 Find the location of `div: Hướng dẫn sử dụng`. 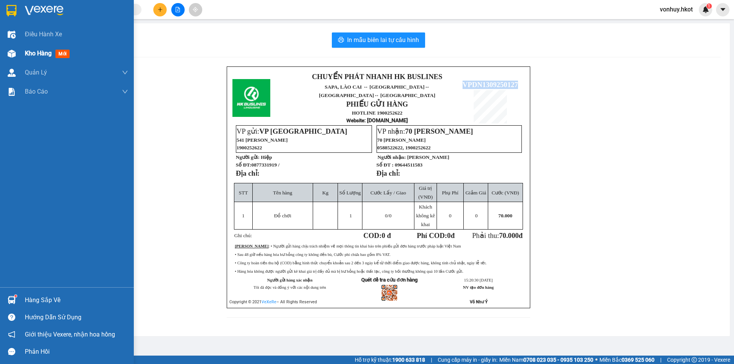

div: Hướng dẫn sử dụng is located at coordinates (76, 318).